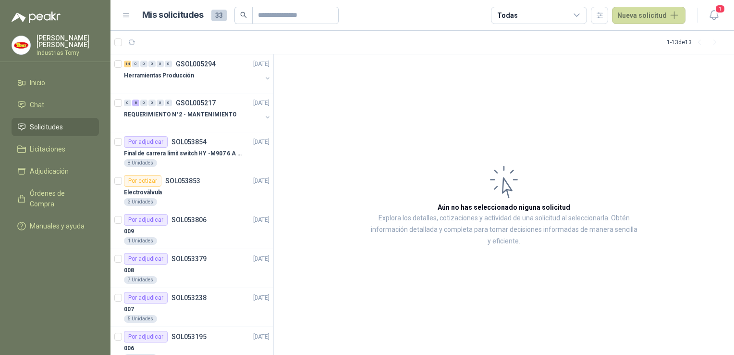  Describe the element at coordinates (55, 83) in the screenshot. I see `a: Inicio` at that location.